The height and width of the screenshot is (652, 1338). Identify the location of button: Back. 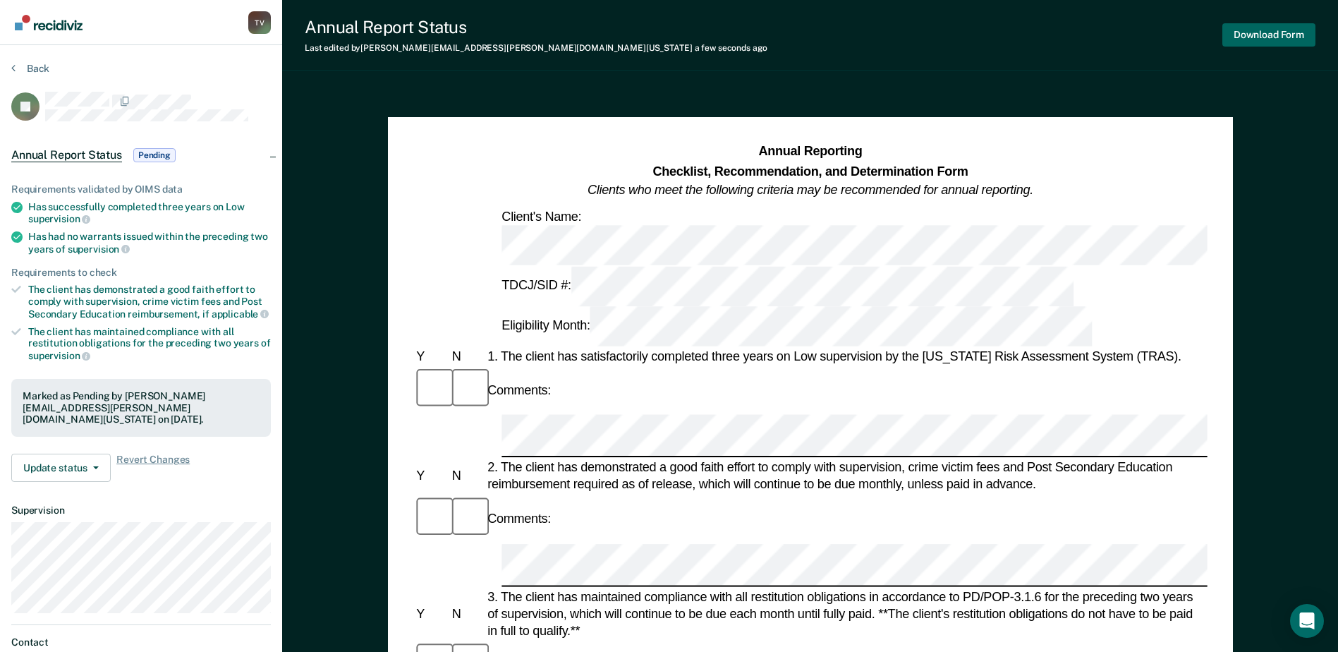
(30, 68).